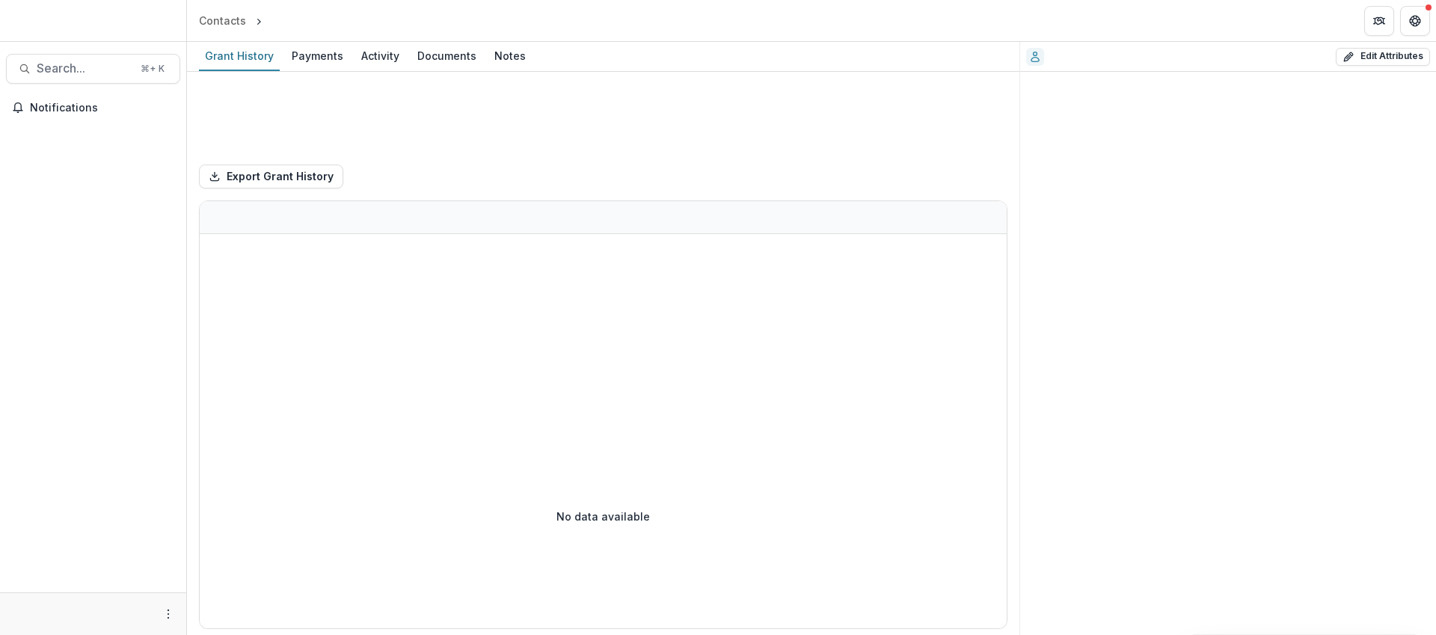 This screenshot has height=635, width=1436. I want to click on div: Contacts, so click(222, 20).